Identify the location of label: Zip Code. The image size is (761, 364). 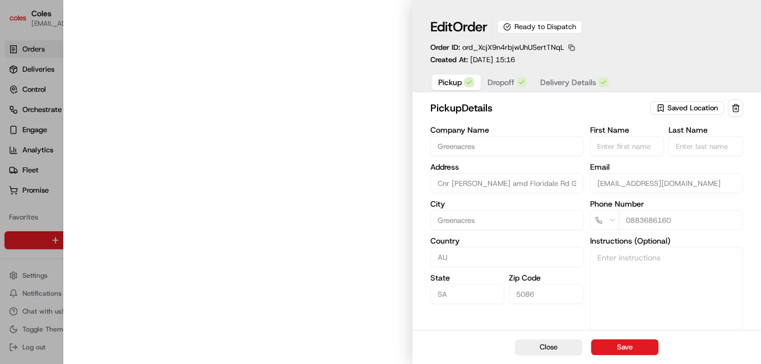
(546, 278).